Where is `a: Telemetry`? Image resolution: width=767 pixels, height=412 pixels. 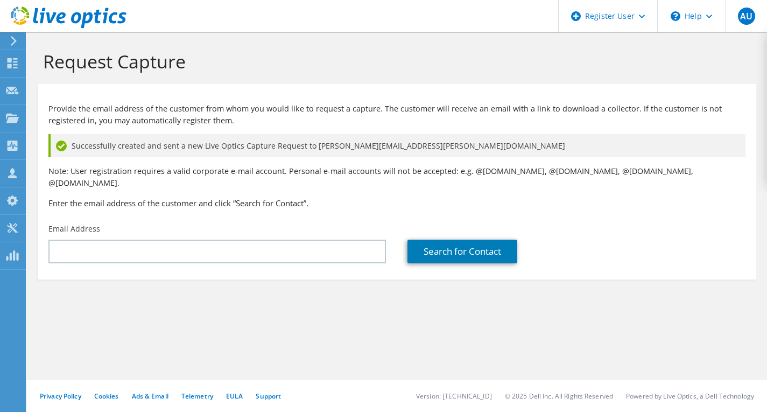
a: Telemetry is located at coordinates (197, 395).